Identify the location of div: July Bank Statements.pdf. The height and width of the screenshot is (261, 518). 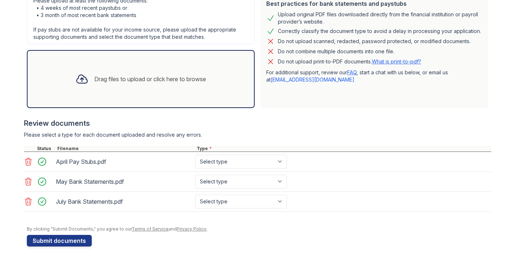
(124, 202).